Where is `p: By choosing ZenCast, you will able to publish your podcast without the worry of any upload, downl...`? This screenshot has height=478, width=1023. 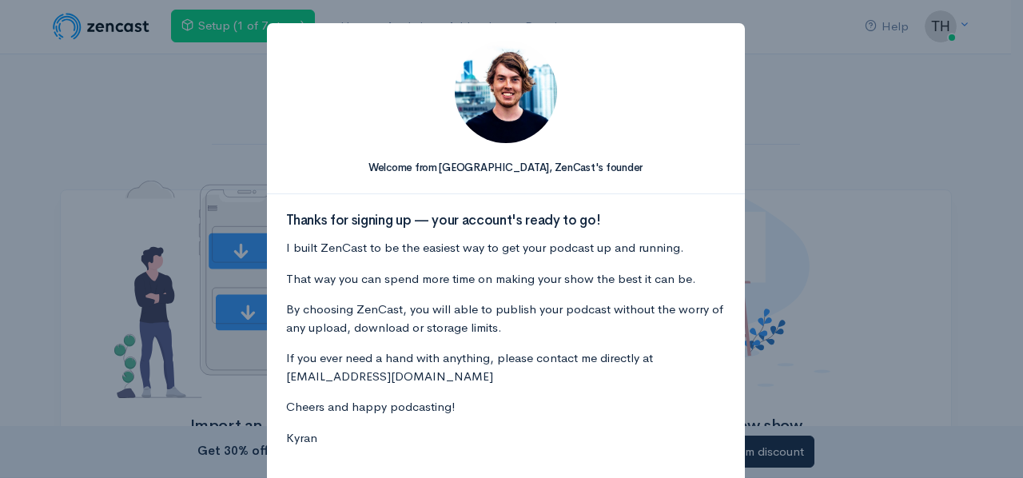
p: By choosing ZenCast, you will able to publish your podcast without the worry of any upload, downl... is located at coordinates (506, 318).